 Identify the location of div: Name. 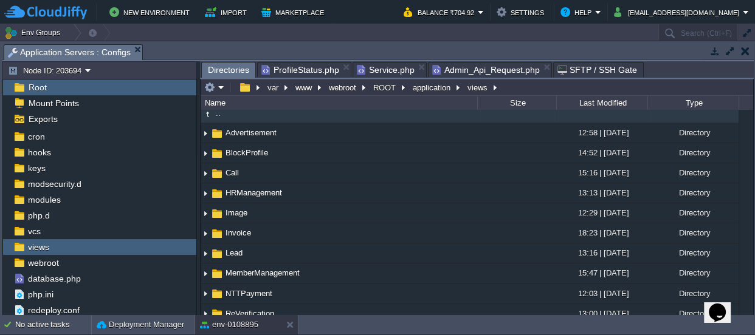
(339, 103).